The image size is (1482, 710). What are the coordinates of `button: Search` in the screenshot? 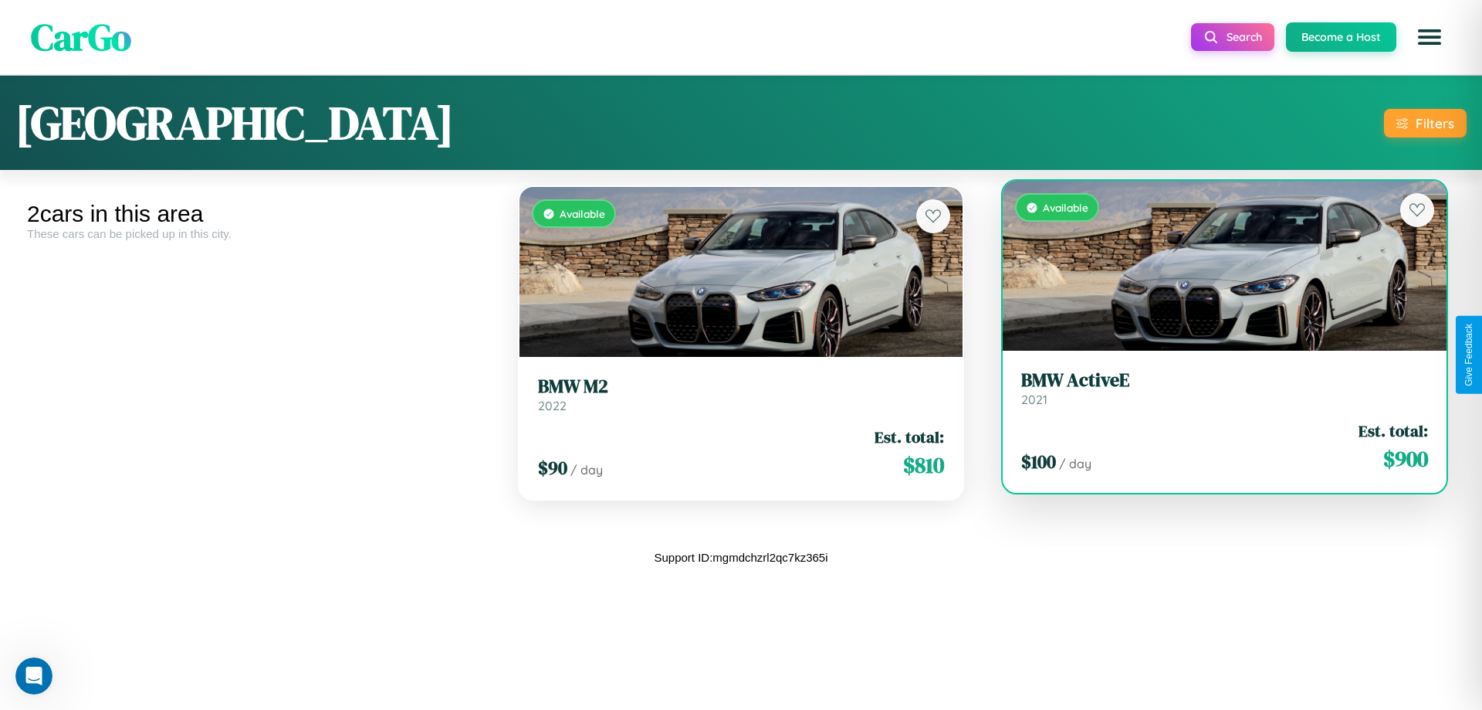 It's located at (1233, 37).